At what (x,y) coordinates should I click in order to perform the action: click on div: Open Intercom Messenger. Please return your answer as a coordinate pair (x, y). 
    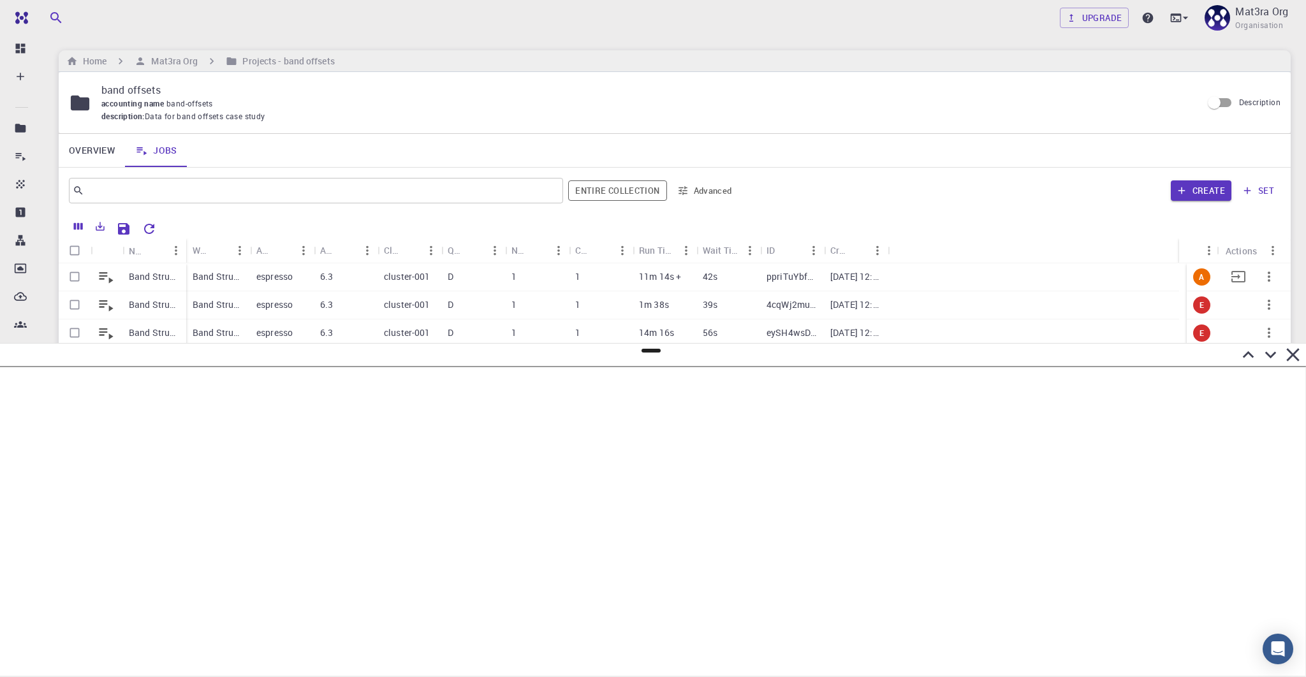
    Looking at the image, I should click on (1278, 649).